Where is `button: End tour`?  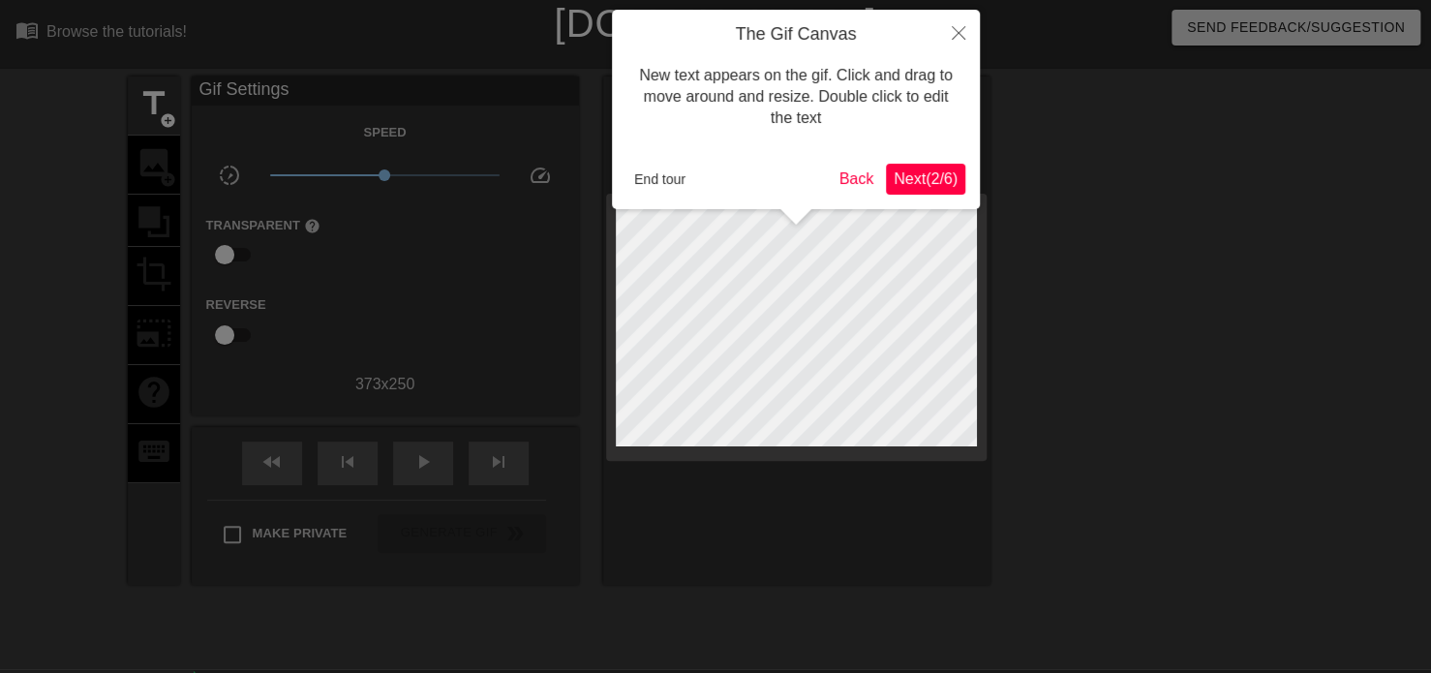
button: End tour is located at coordinates (659, 179).